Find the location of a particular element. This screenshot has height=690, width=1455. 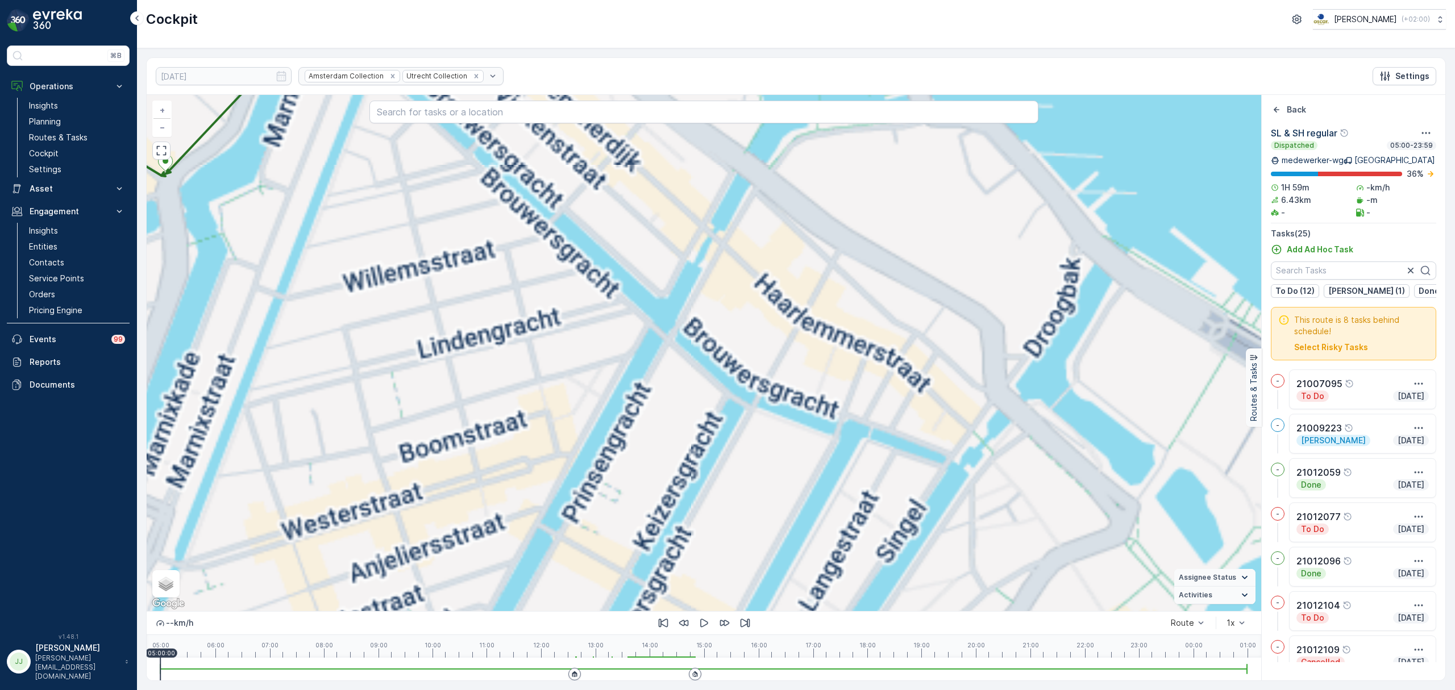

p: Operations is located at coordinates (68, 86).